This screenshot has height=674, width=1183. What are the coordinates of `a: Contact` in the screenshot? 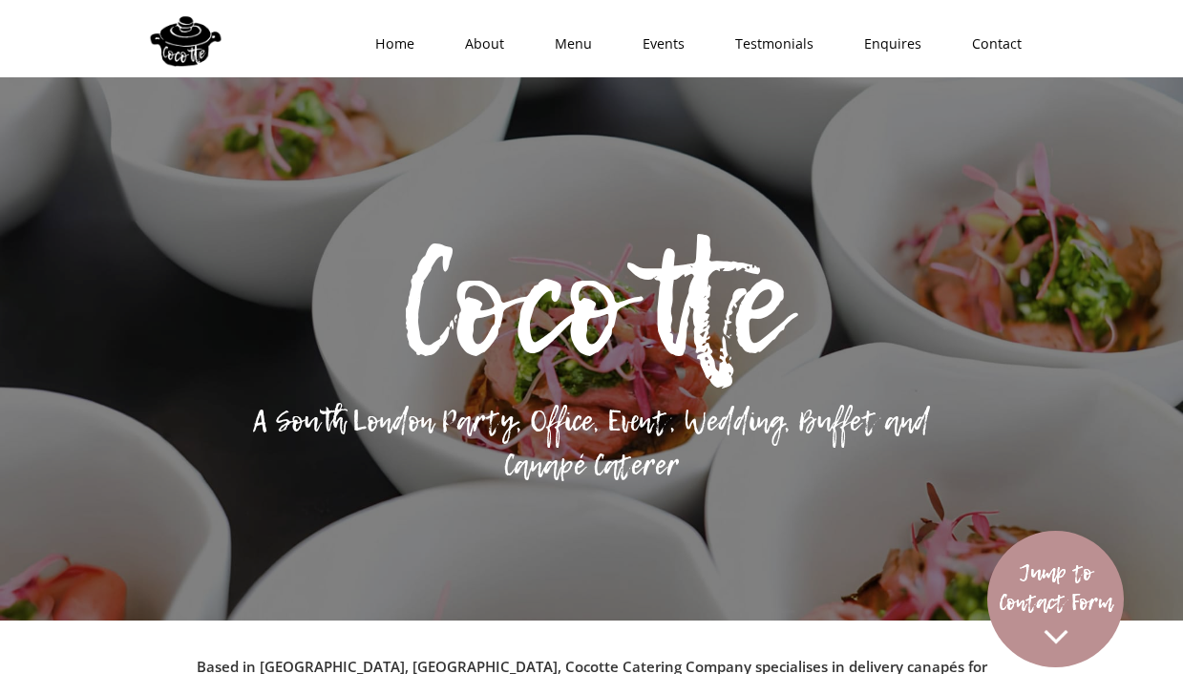 It's located at (990, 44).